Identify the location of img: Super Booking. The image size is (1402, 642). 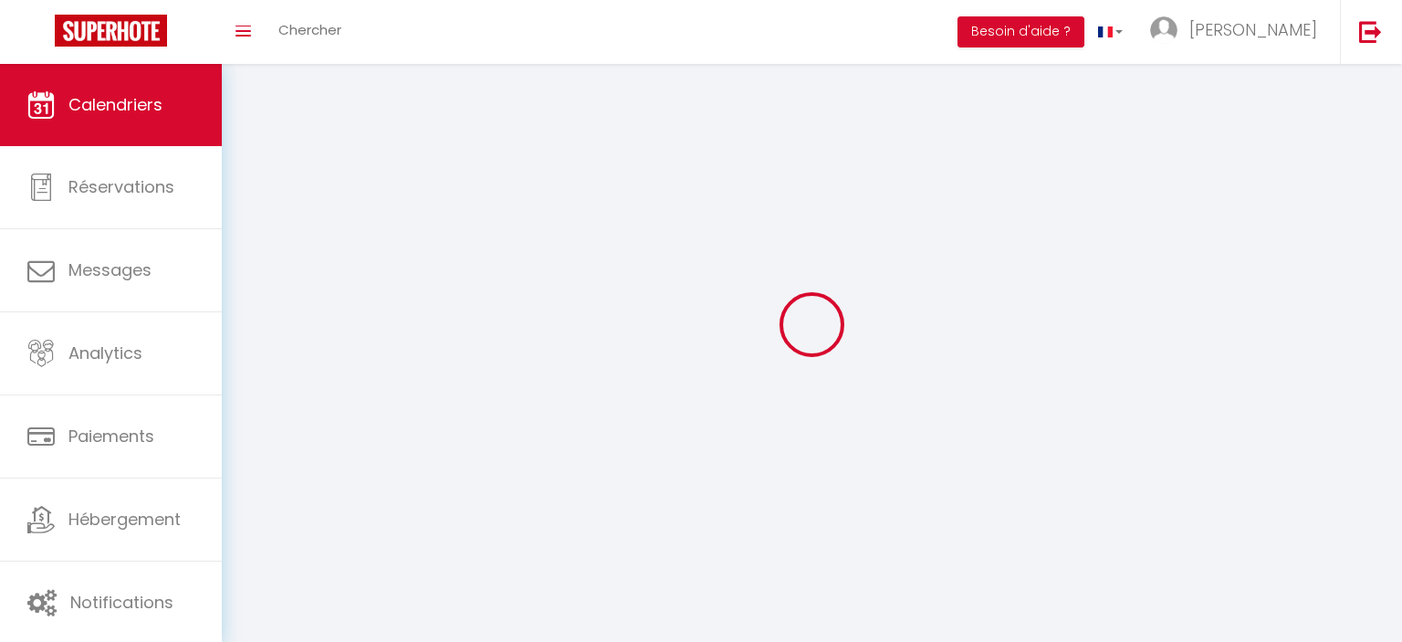
(110, 30).